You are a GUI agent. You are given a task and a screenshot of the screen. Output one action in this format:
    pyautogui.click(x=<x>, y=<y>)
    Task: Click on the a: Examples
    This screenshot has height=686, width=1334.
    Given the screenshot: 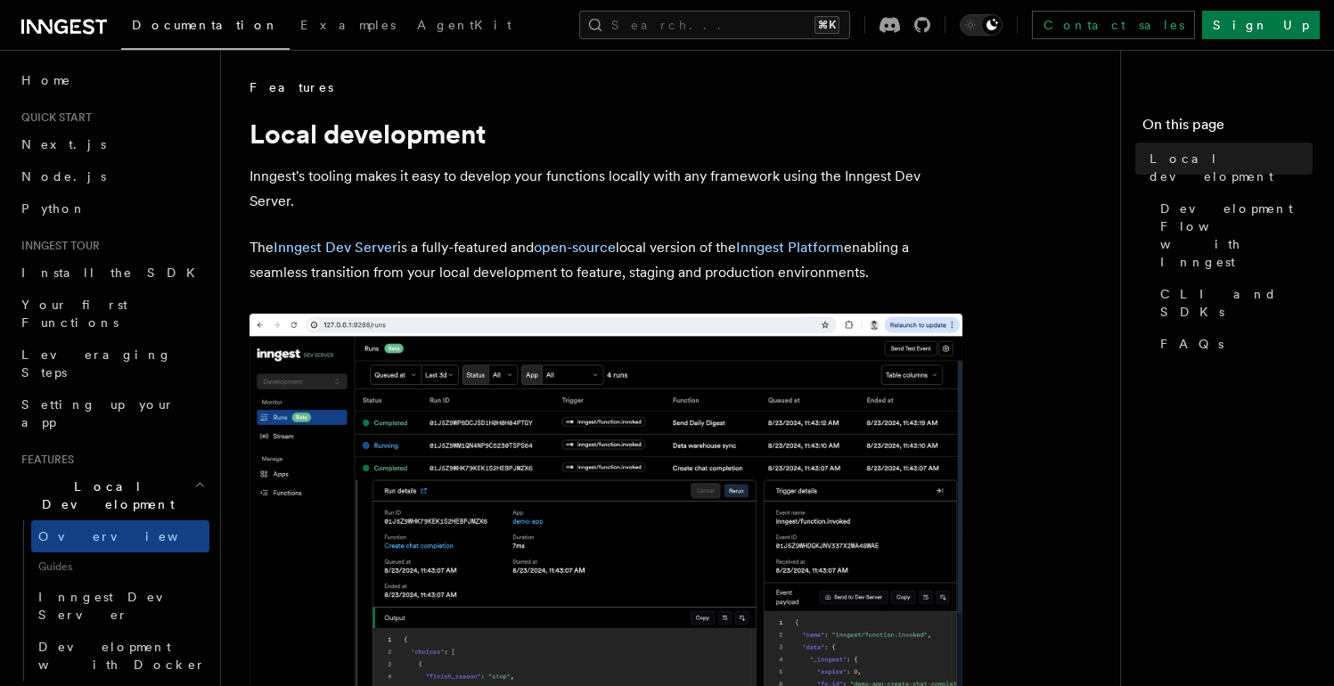 What is the action you would take?
    pyautogui.click(x=347, y=27)
    